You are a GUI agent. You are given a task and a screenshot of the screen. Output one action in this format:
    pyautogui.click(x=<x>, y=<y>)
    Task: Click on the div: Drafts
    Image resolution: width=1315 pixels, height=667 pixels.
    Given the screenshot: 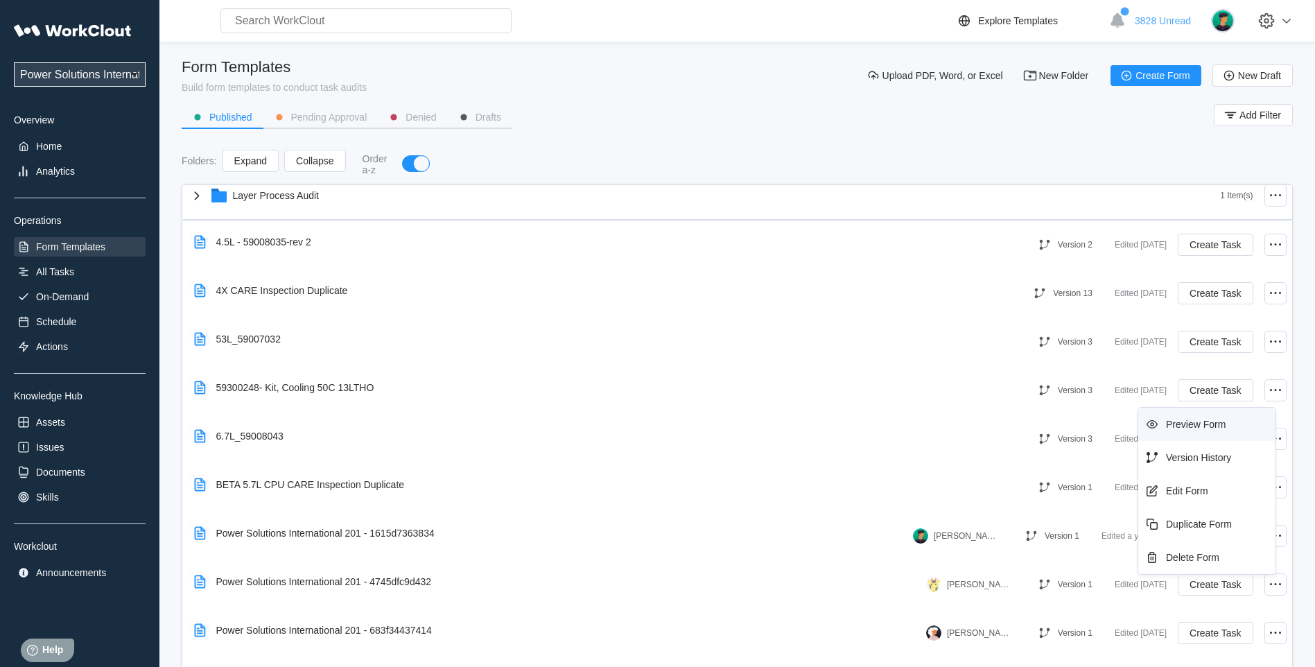 What is the action you would take?
    pyautogui.click(x=488, y=117)
    